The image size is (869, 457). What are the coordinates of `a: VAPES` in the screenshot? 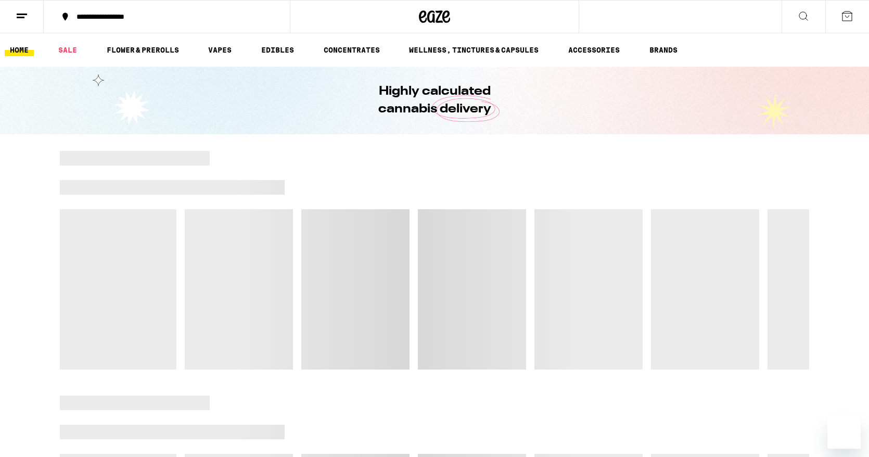 It's located at (220, 50).